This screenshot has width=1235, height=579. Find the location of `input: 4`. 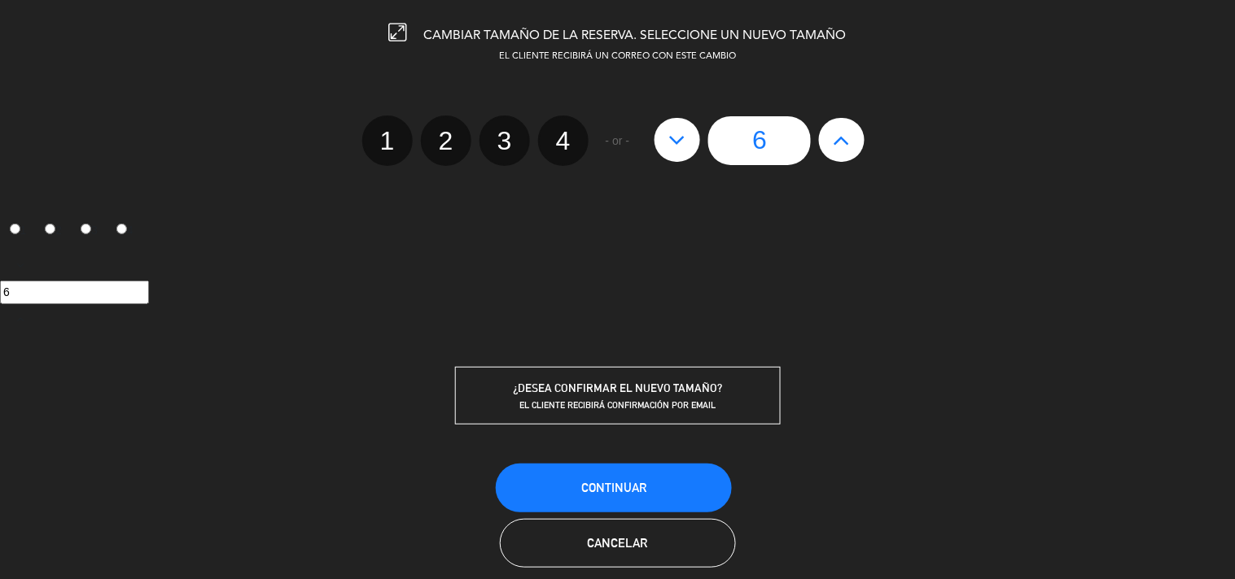

input: 4 is located at coordinates (121, 229).